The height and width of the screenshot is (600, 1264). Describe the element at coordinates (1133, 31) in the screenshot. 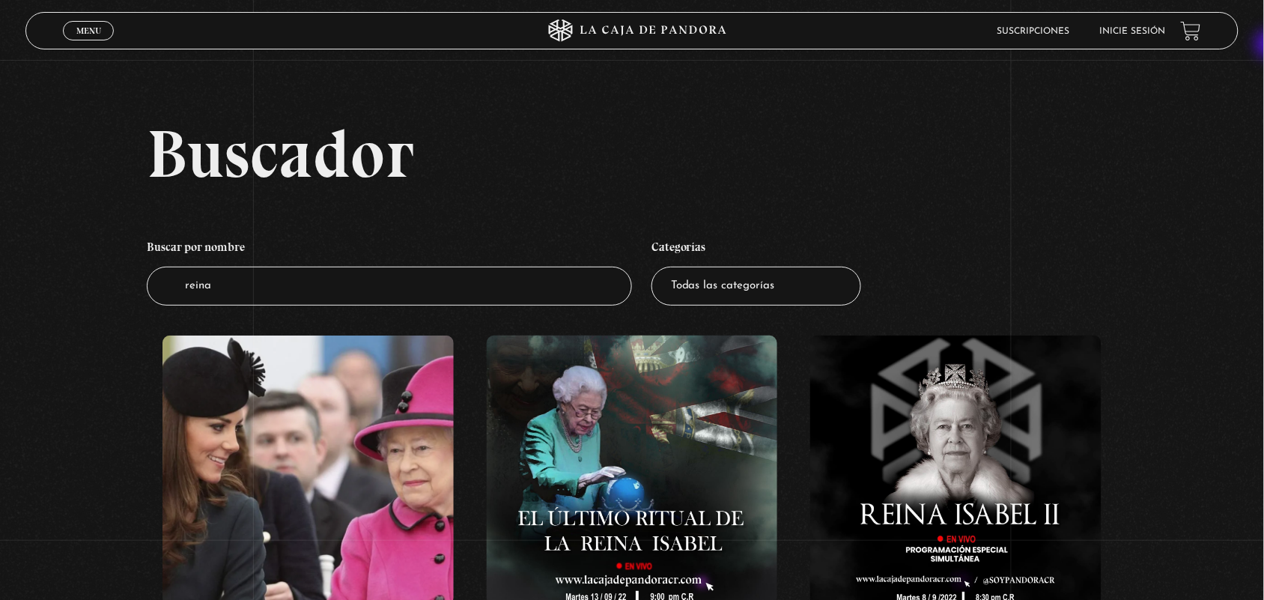

I see `a: Inicie sesión` at that location.